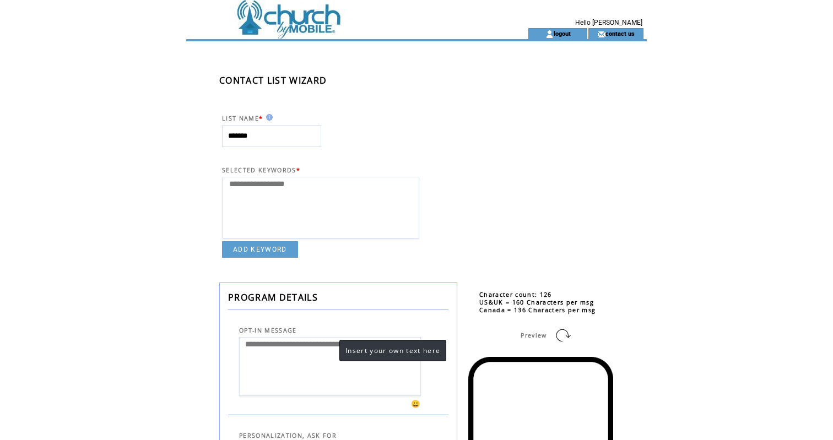 The image size is (833, 440). What do you see at coordinates (393, 350) in the screenshot?
I see `span: Insert your own text here` at bounding box center [393, 350].